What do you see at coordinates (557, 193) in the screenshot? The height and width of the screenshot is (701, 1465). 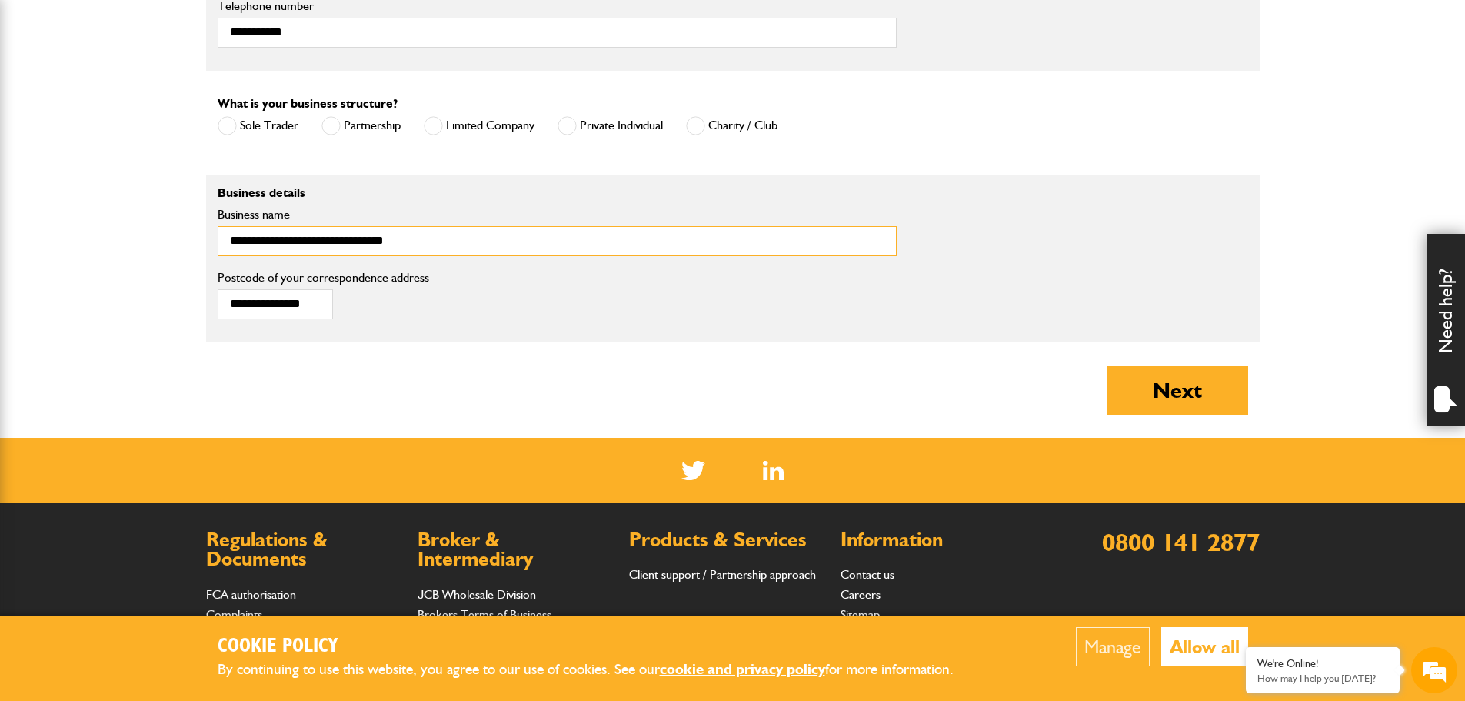 I see `p: Business details` at bounding box center [557, 193].